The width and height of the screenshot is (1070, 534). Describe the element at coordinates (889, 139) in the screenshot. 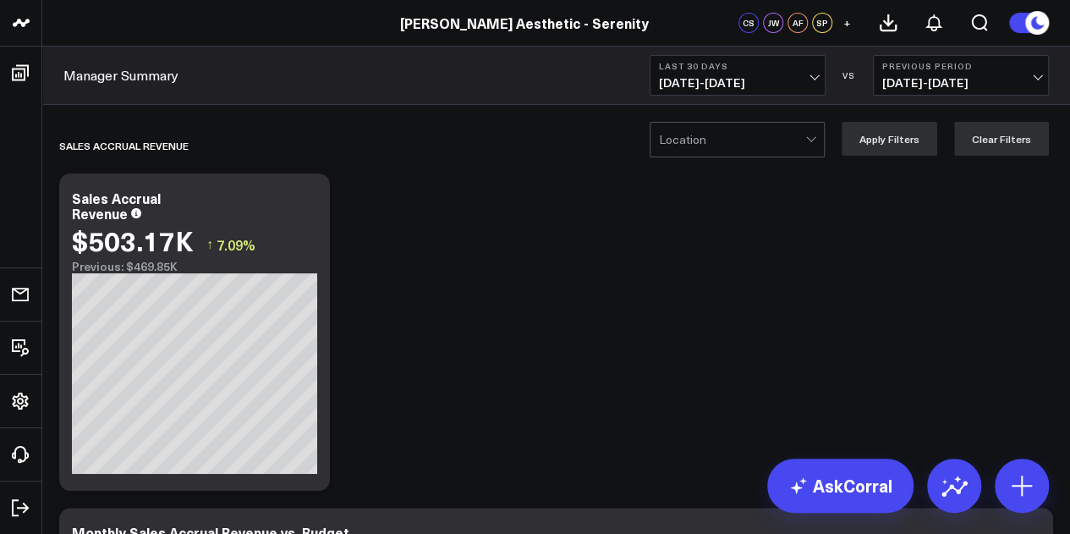

I see `button: Apply Filters` at that location.